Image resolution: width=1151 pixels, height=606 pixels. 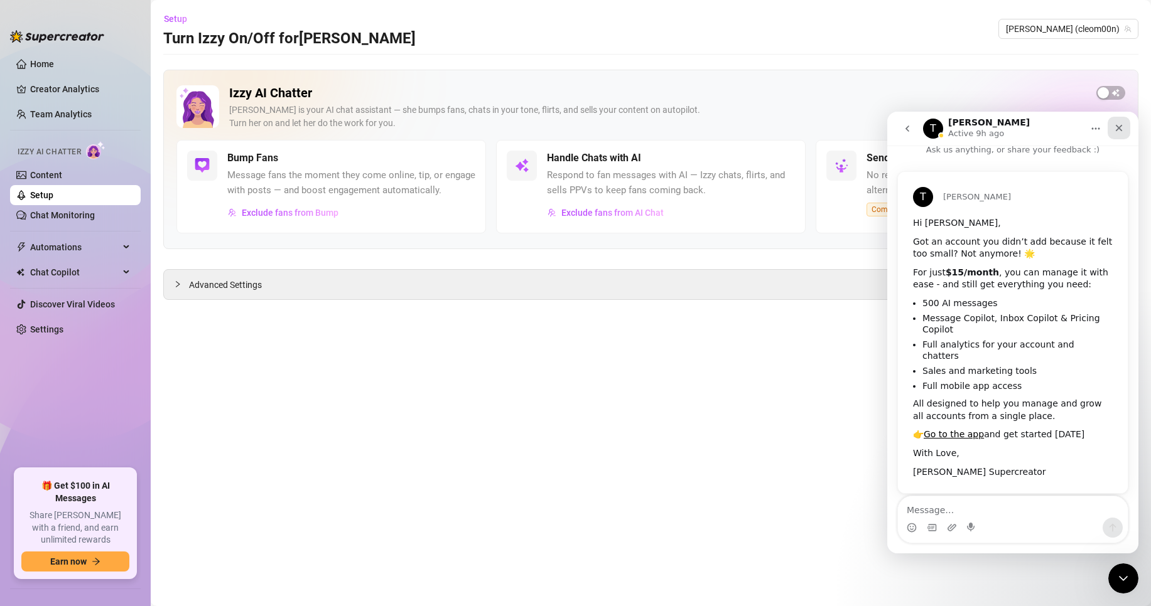 I want to click on span: Advanced Settings, so click(x=225, y=285).